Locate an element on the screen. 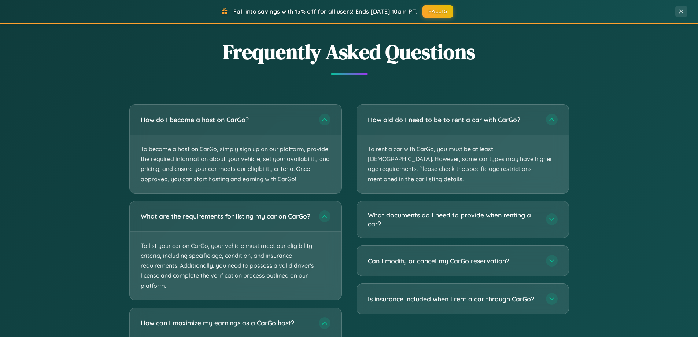 The width and height of the screenshot is (698, 337). h3: How can I maximize my earnings as a CarGo host? is located at coordinates (226, 322).